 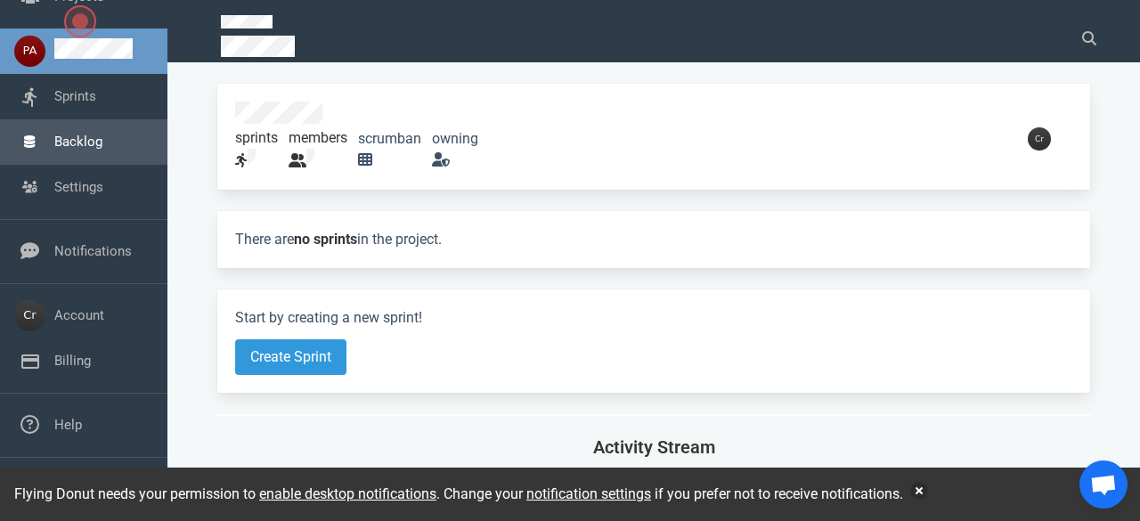 I want to click on div: Chat abierto, so click(x=1103, y=484).